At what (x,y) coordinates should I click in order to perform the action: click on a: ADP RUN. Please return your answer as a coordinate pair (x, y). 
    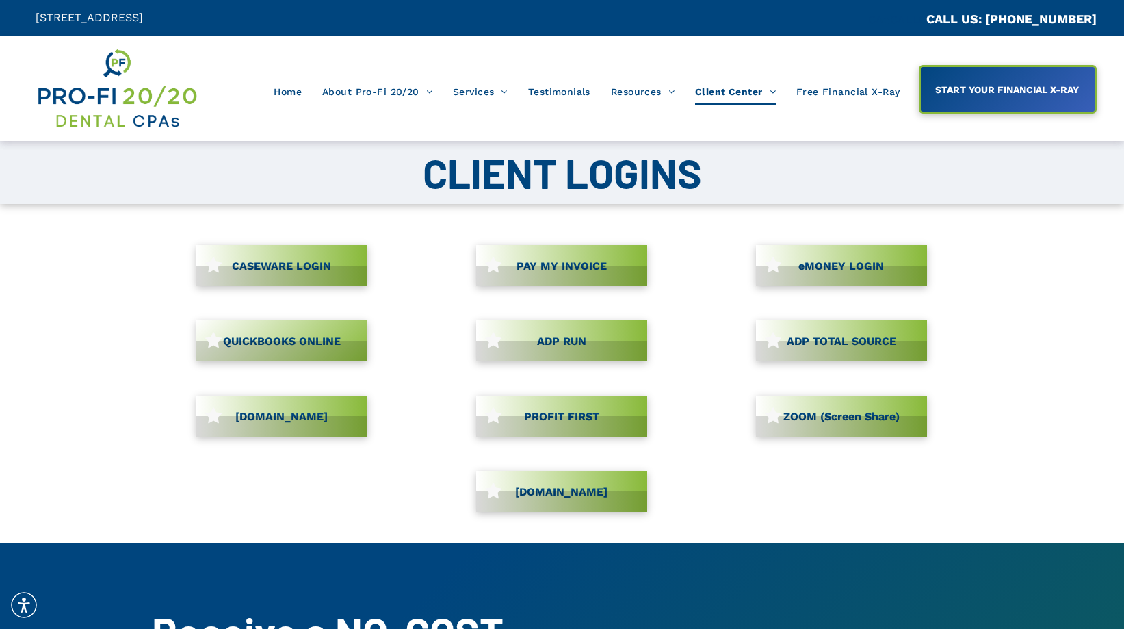
    Looking at the image, I should click on (562, 341).